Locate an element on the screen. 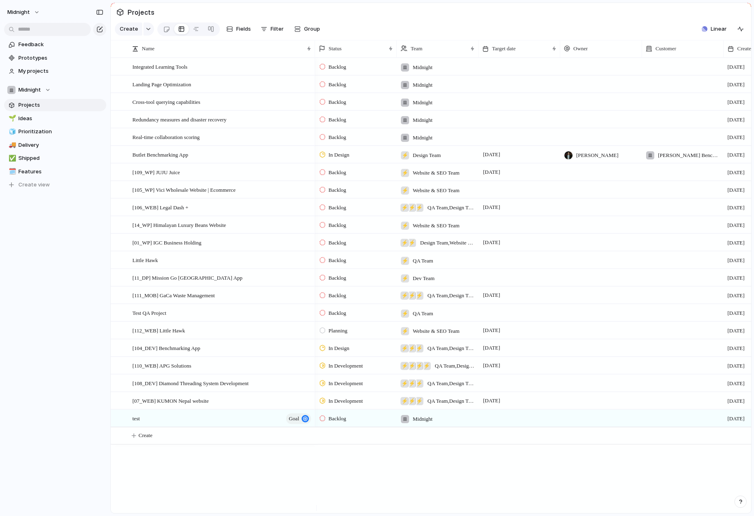 This screenshot has width=754, height=516. span: QA Team , Design Team , Website & SEO Team is located at coordinates (451, 401).